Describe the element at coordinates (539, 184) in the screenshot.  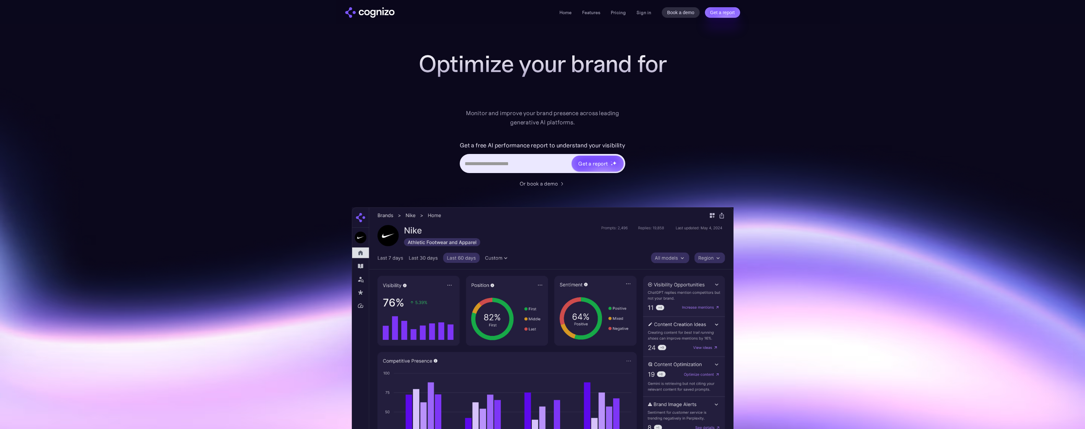
I see `div: Or book a demo` at that location.